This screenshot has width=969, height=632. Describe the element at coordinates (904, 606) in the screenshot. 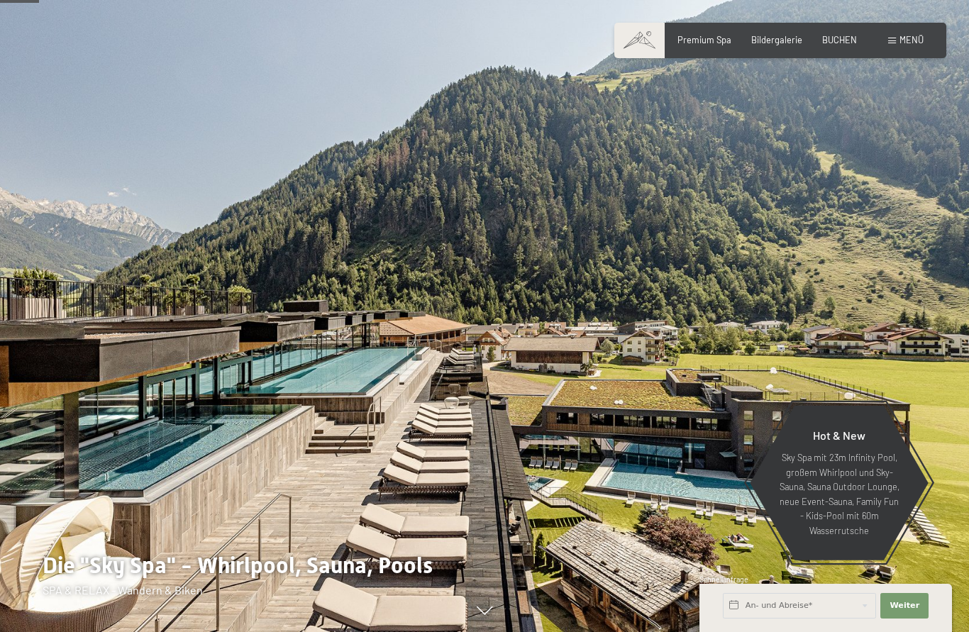

I see `span: Weiter` at that location.